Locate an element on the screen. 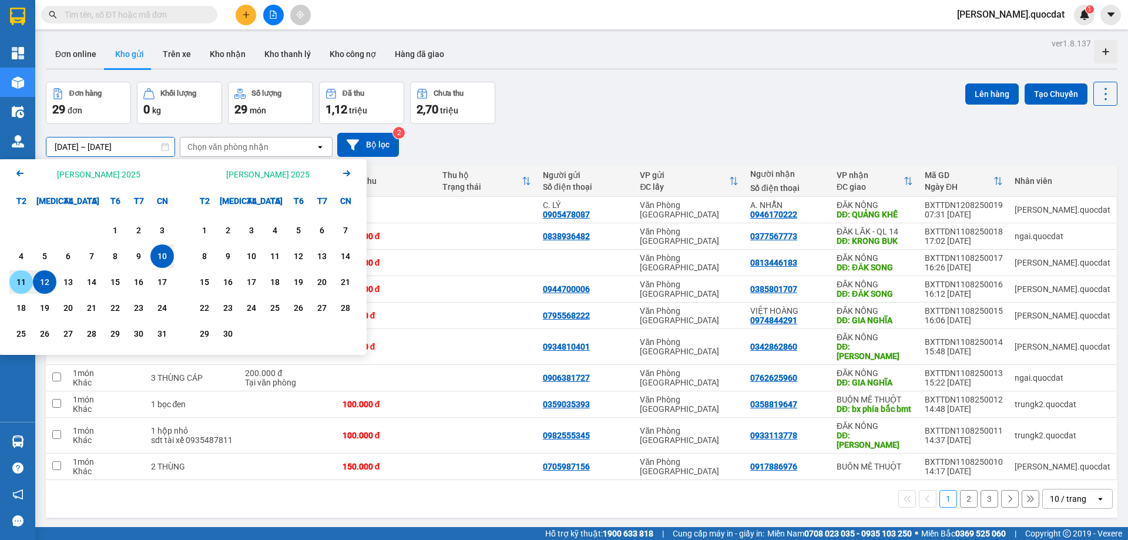 The width and height of the screenshot is (1128, 540). div: 15 is located at coordinates (204, 282).